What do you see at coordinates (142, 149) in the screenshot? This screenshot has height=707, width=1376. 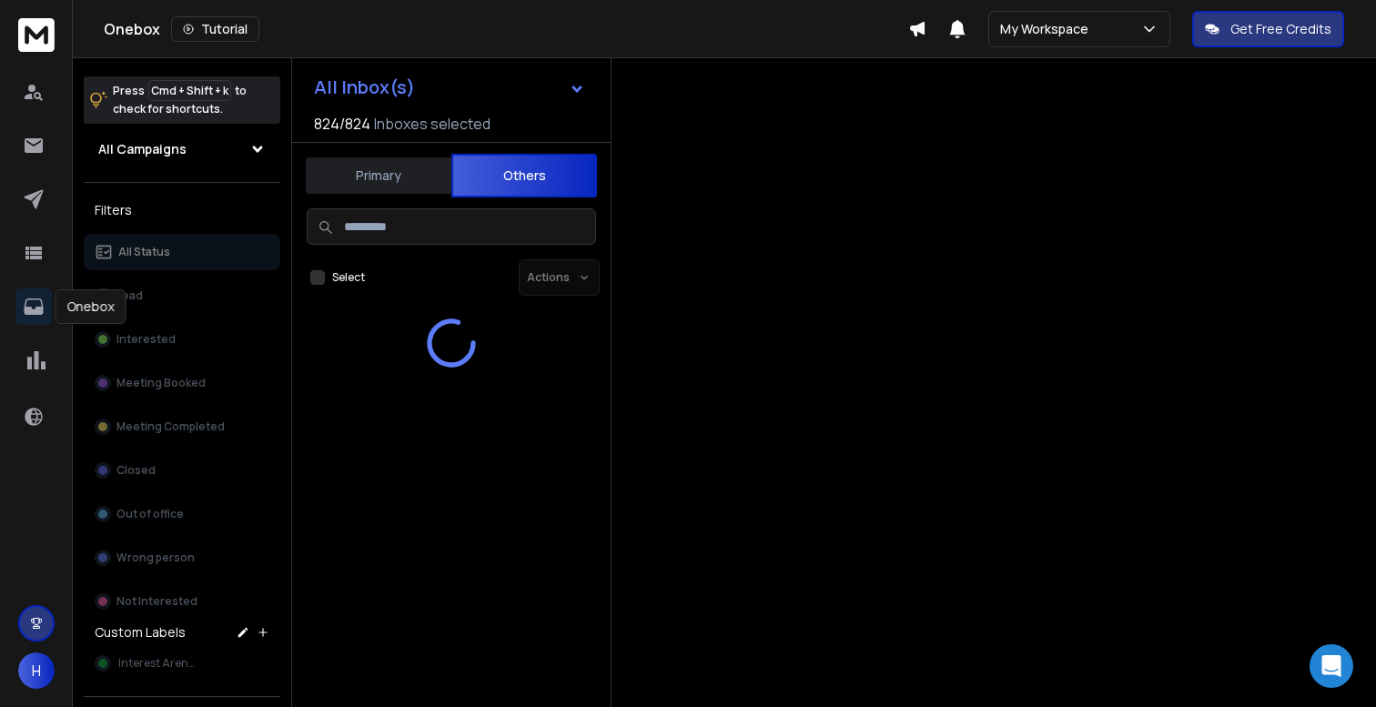 I see `h1: All Campaigns` at bounding box center [142, 149].